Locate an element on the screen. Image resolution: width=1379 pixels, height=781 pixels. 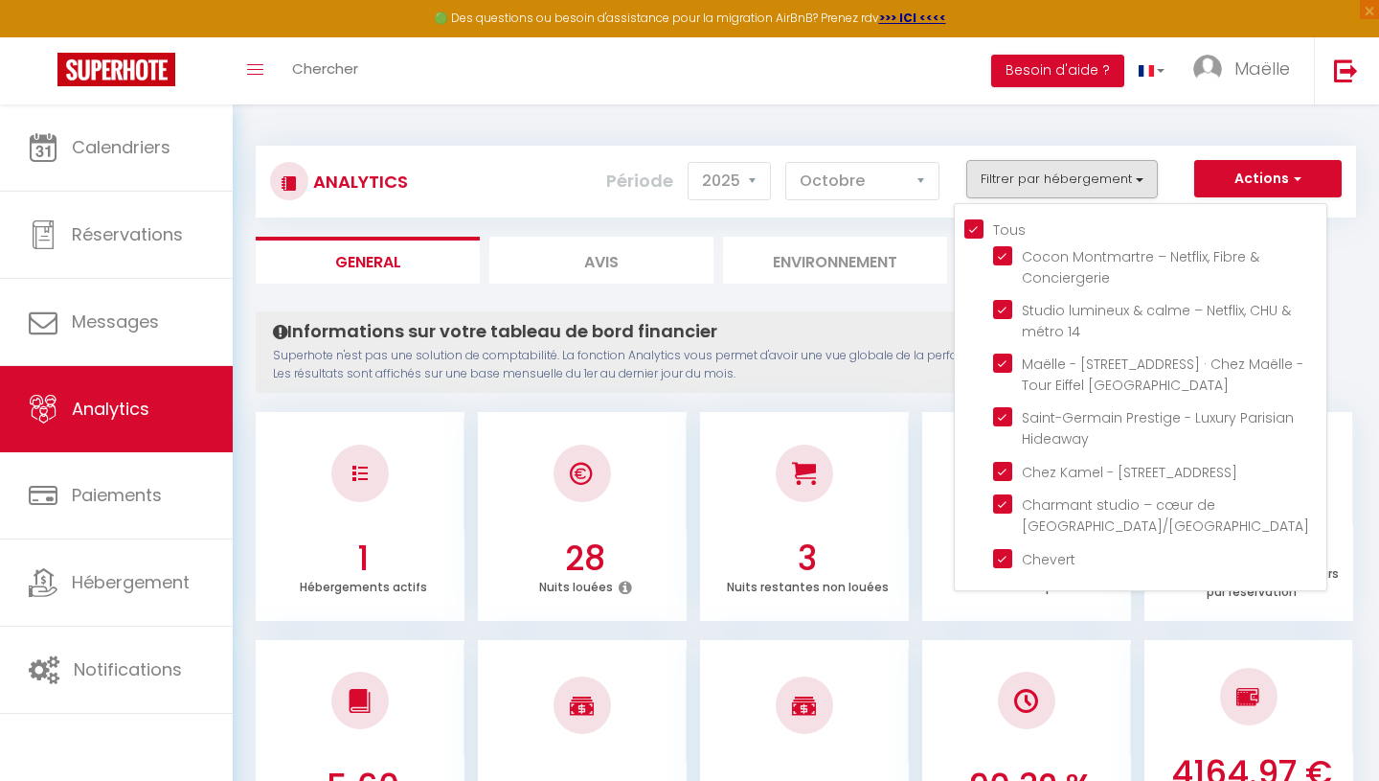
span: Chercher is located at coordinates (325, 68).